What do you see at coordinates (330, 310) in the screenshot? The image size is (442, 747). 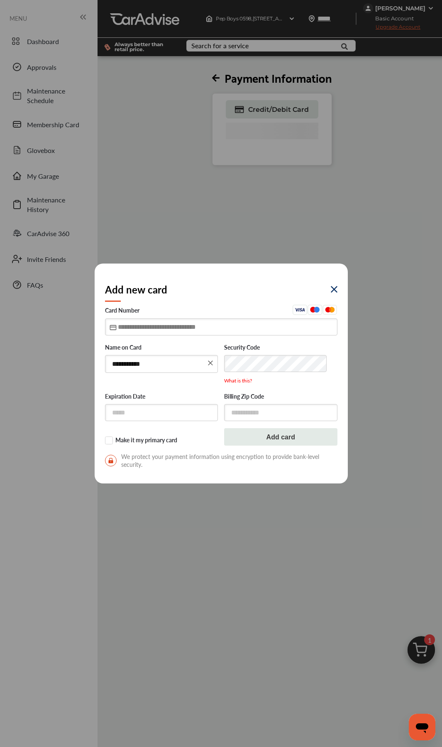 I see `img: Mastercard.eb291d48.svg` at bounding box center [330, 310].